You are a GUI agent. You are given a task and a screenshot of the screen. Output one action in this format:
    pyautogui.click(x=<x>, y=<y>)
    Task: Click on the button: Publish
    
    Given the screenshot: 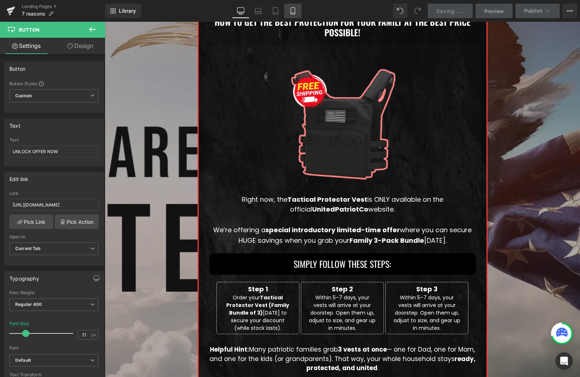 What is the action you would take?
    pyautogui.click(x=538, y=11)
    